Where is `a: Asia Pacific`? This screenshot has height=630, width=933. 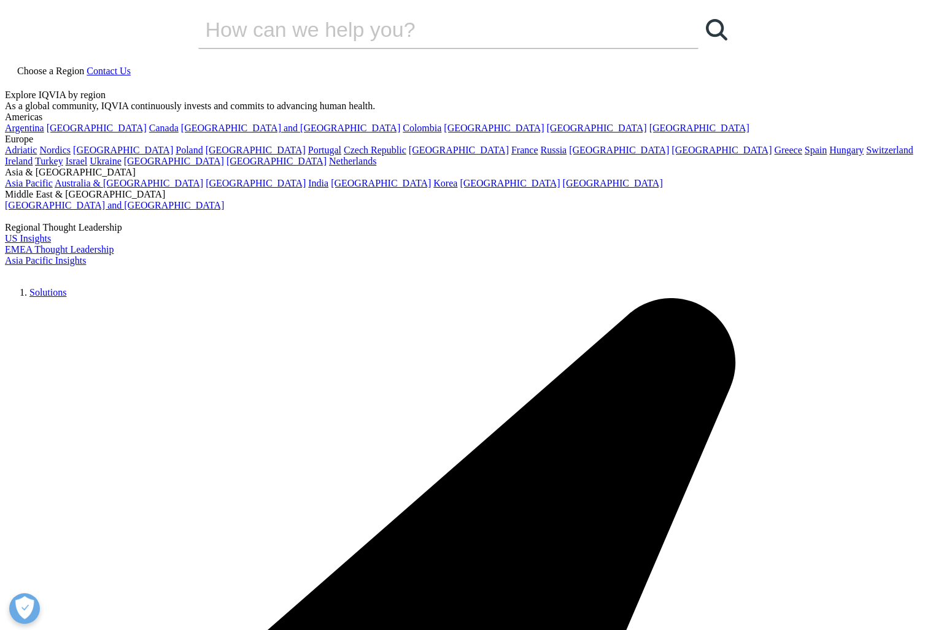 a: Asia Pacific is located at coordinates (29, 183).